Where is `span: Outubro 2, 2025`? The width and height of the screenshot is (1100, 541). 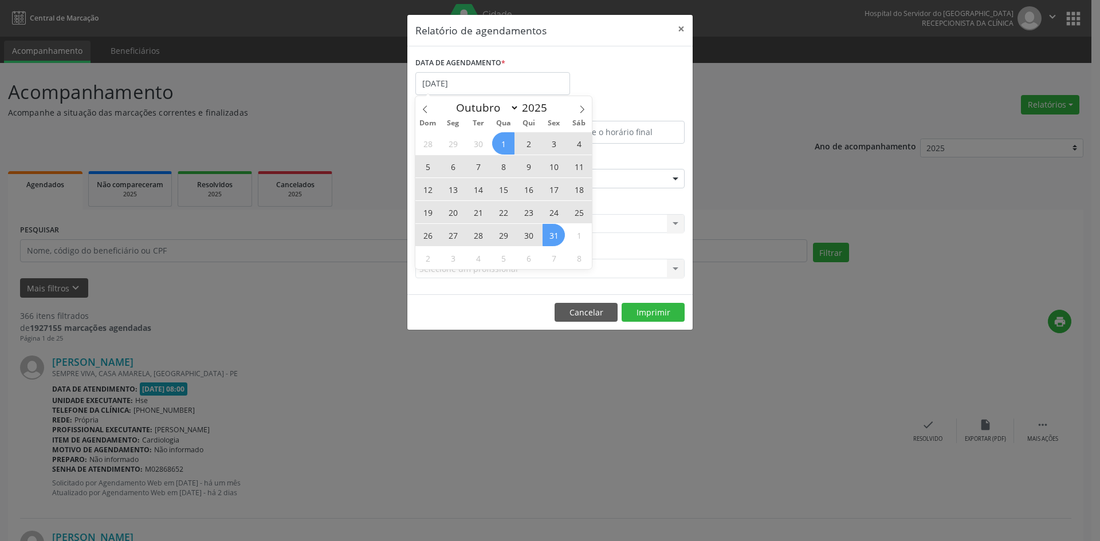 span: Outubro 2, 2025 is located at coordinates (528, 143).